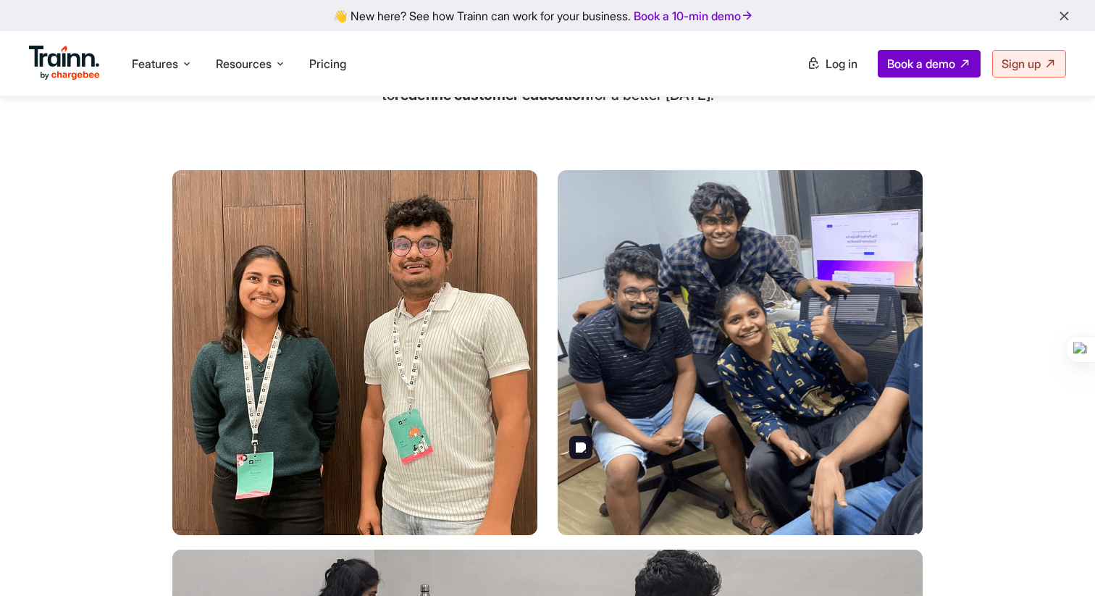 The width and height of the screenshot is (1095, 596). I want to click on a: Pricing, so click(327, 64).